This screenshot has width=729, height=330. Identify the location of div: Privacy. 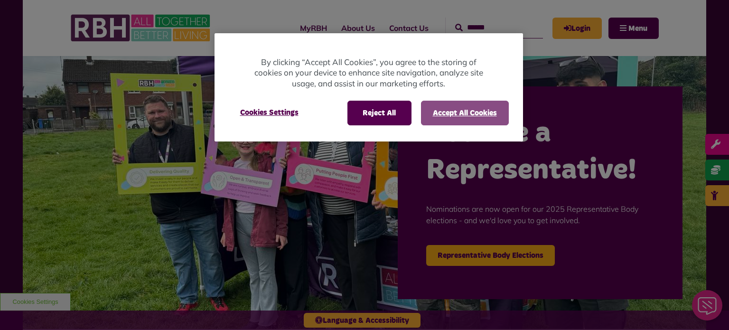
(369, 87).